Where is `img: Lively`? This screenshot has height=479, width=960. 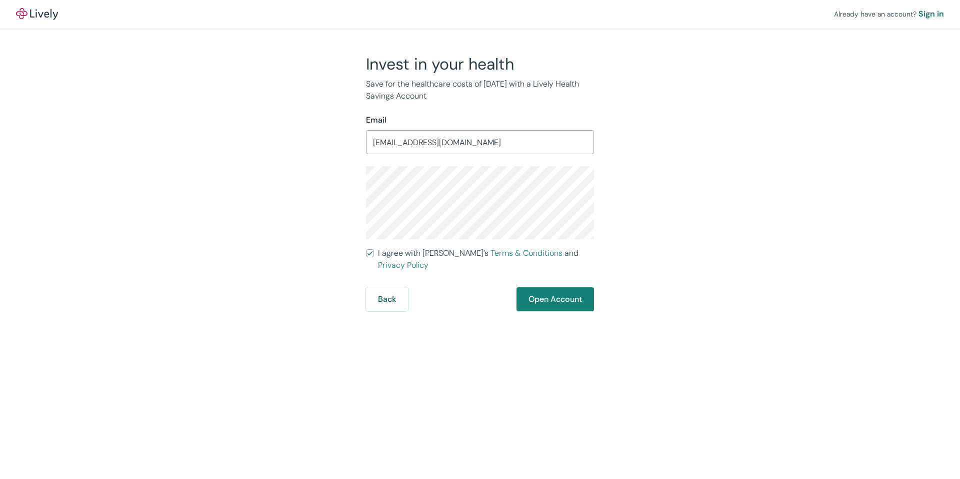 img: Lively is located at coordinates (37, 14).